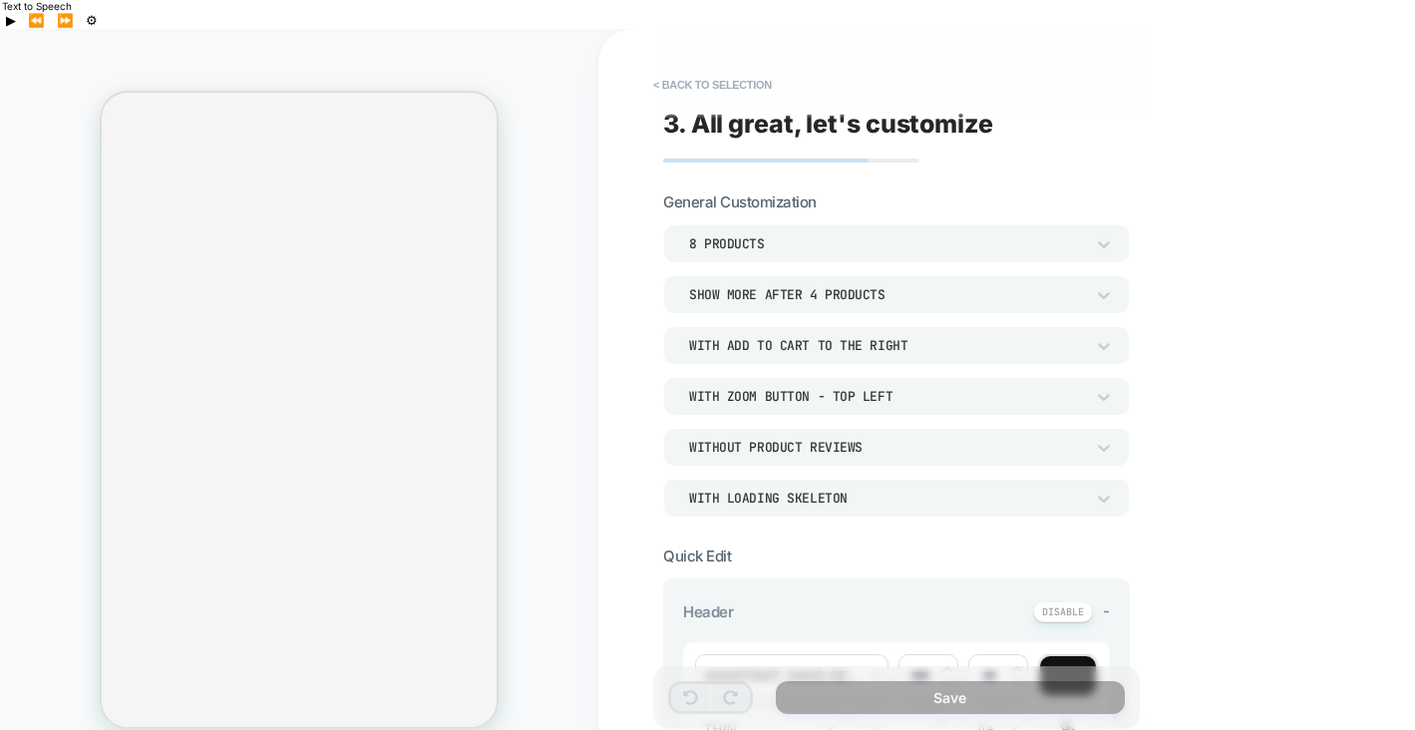 Image resolution: width=1415 pixels, height=730 pixels. What do you see at coordinates (887, 243) in the screenshot?
I see `div: 8 Products` at bounding box center [887, 243].